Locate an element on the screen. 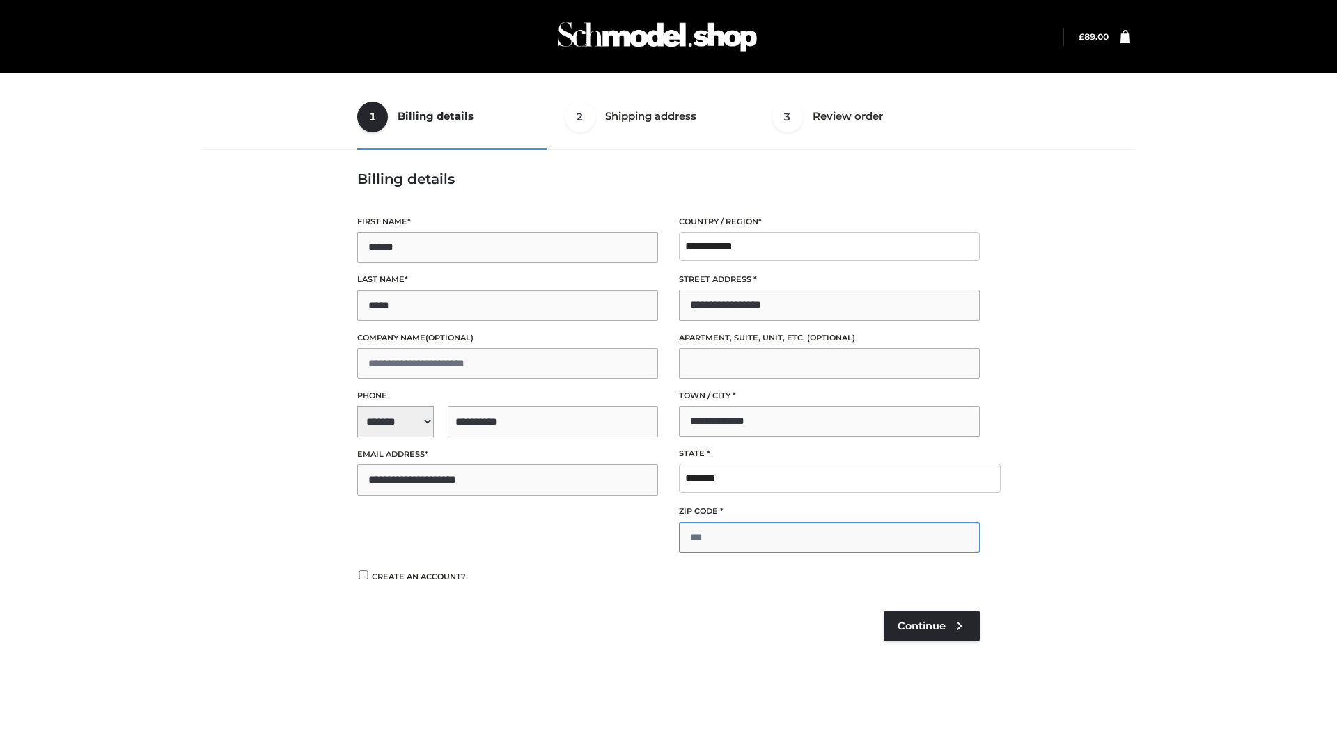 This screenshot has width=1337, height=752. a: Continue is located at coordinates (932, 626).